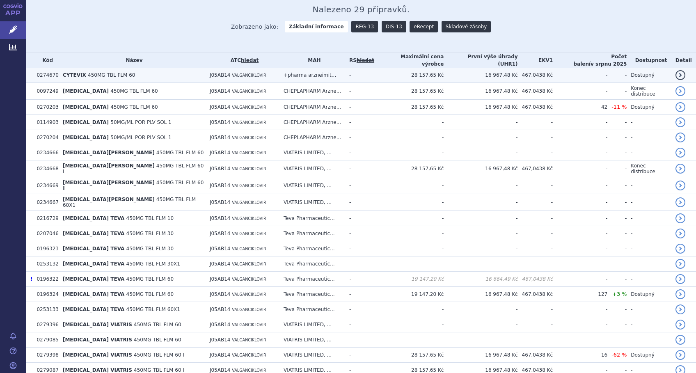  Describe the element at coordinates (409, 60) in the screenshot. I see `th: Maximální cena výrobce` at that location.